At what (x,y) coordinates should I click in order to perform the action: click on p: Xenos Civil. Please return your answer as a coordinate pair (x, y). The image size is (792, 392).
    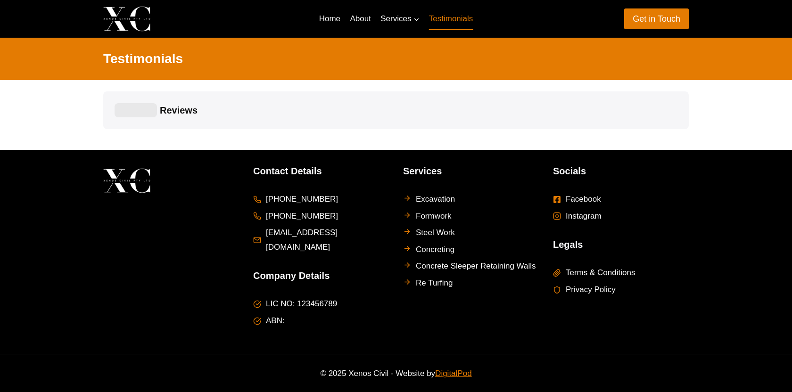
    Looking at the image, I should click on (191, 18).